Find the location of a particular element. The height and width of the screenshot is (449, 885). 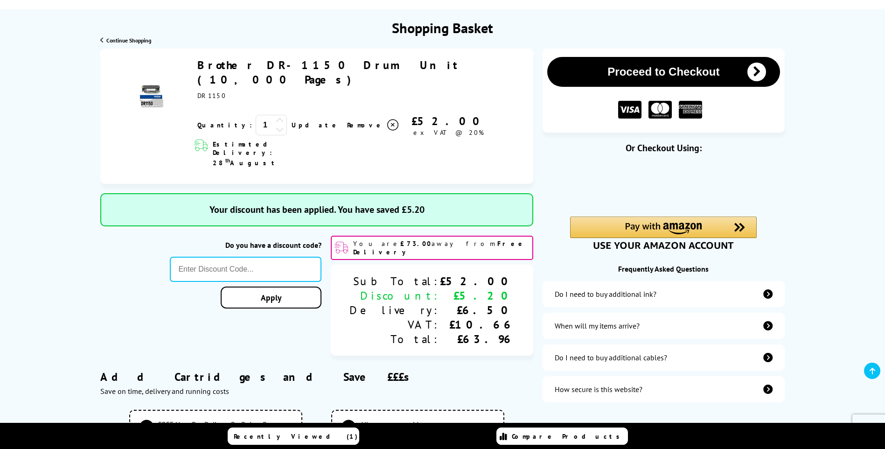

span: ex VAT @ 20% is located at coordinates (449, 133).